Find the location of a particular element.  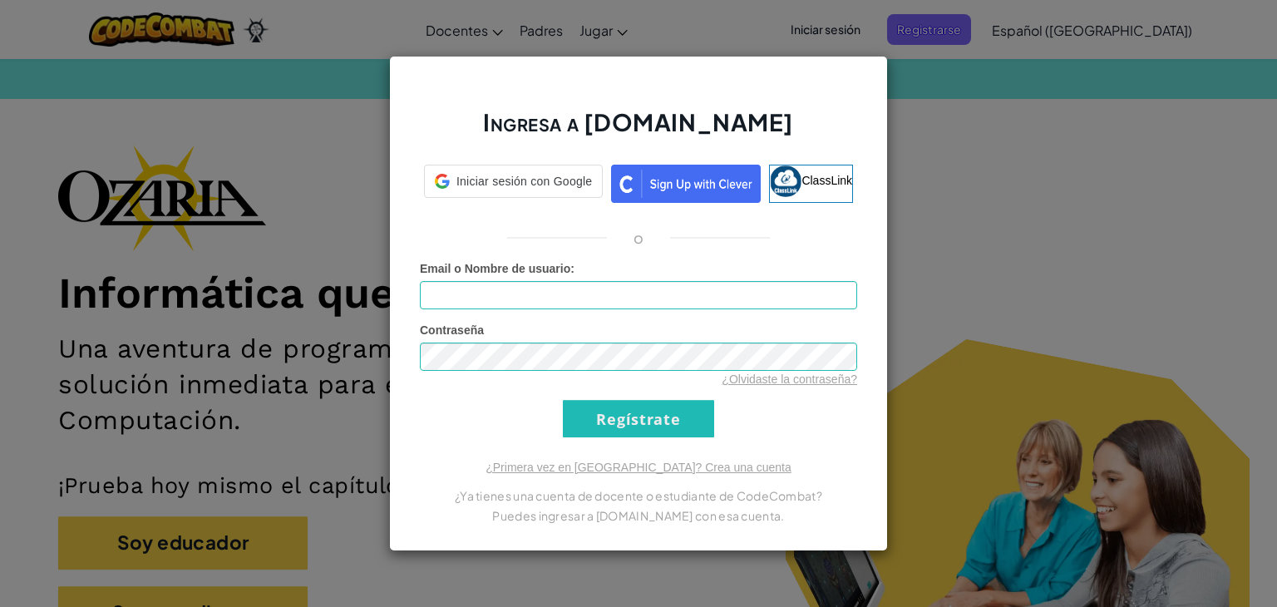

span: Iniciar sesión con Google is located at coordinates (524, 181).